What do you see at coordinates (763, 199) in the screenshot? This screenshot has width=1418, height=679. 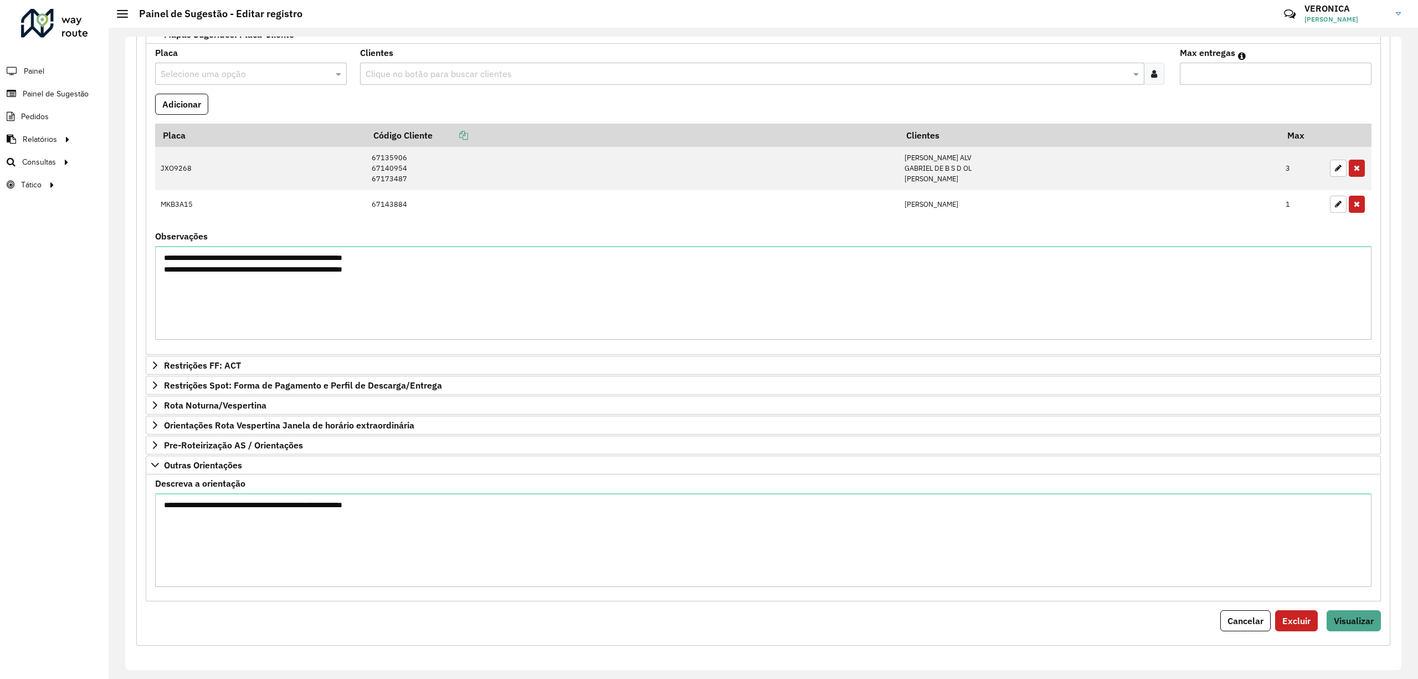 I see `div: Mapas Sugeridos: Placa-Cliente` at bounding box center [763, 199].